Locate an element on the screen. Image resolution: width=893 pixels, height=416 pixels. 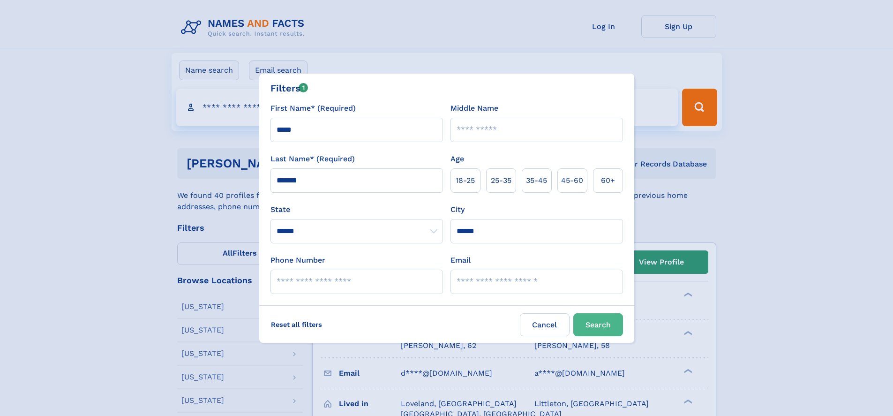
label: Middle Name is located at coordinates (475, 108).